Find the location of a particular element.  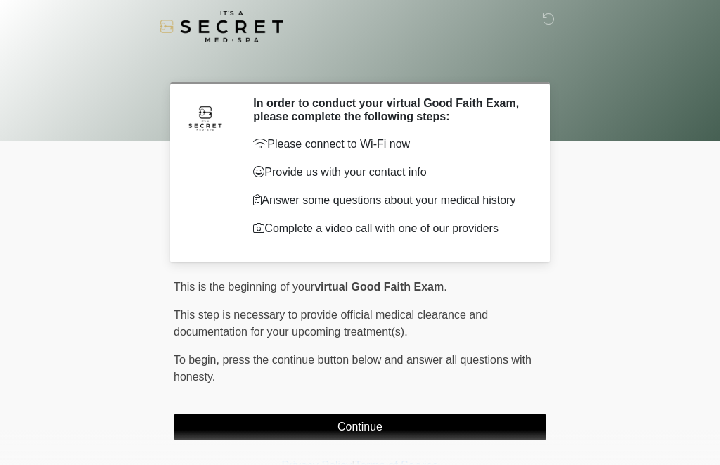

p: Provide us with your contact info is located at coordinates (389, 172).